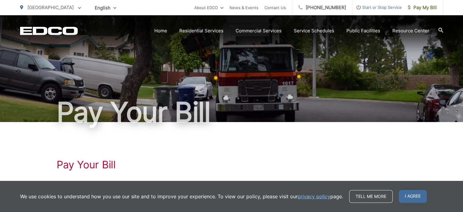 The height and width of the screenshot is (212, 463). Describe the element at coordinates (209, 8) in the screenshot. I see `a: About EDCO` at that location.